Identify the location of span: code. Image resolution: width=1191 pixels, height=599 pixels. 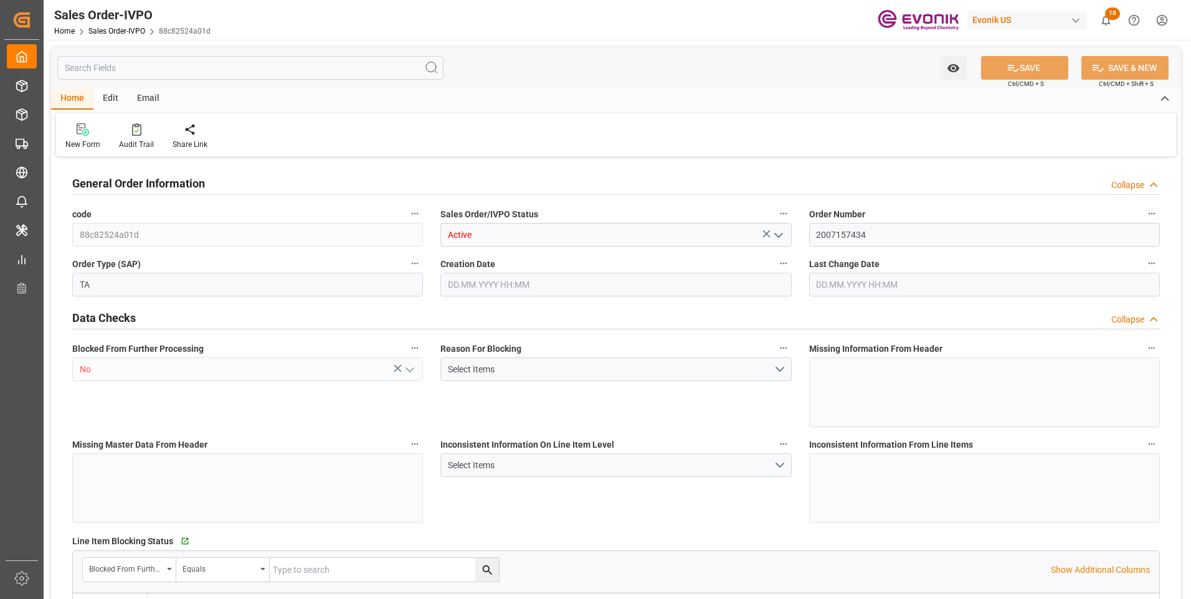
(82, 214).